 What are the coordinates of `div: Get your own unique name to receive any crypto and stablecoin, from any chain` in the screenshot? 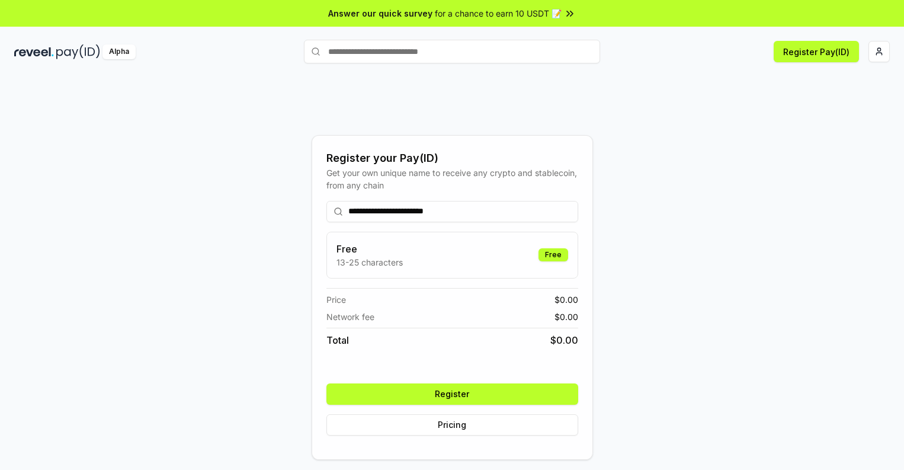 It's located at (452, 179).